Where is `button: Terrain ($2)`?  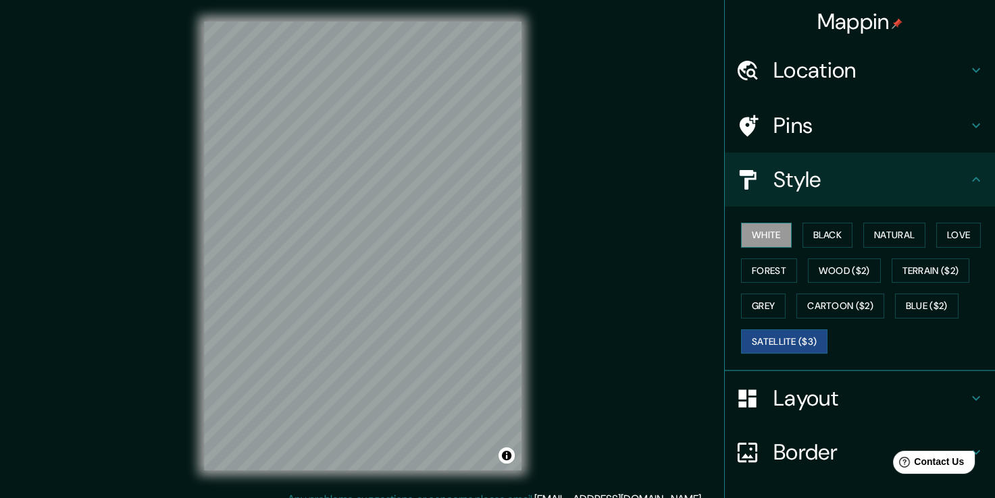
button: Terrain ($2) is located at coordinates (931, 271).